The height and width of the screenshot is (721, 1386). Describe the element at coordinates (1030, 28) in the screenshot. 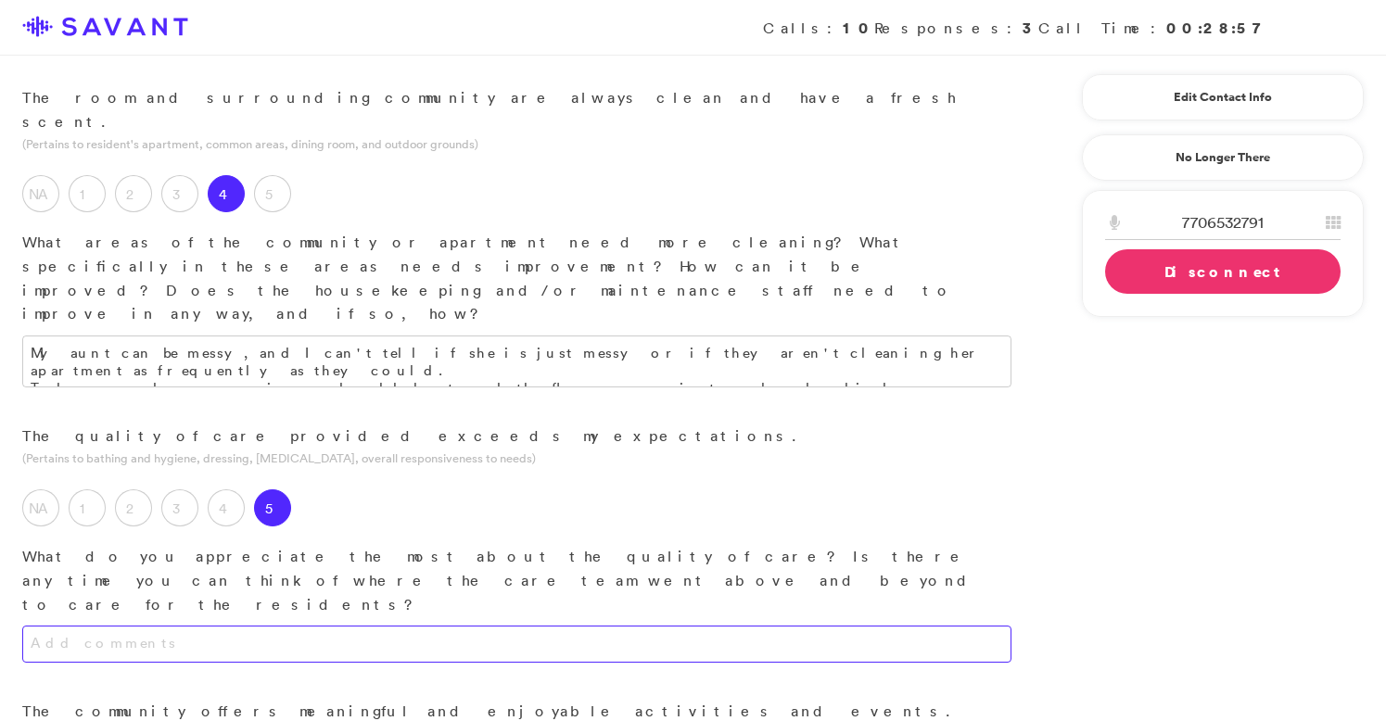

I see `strong: 3` at that location.